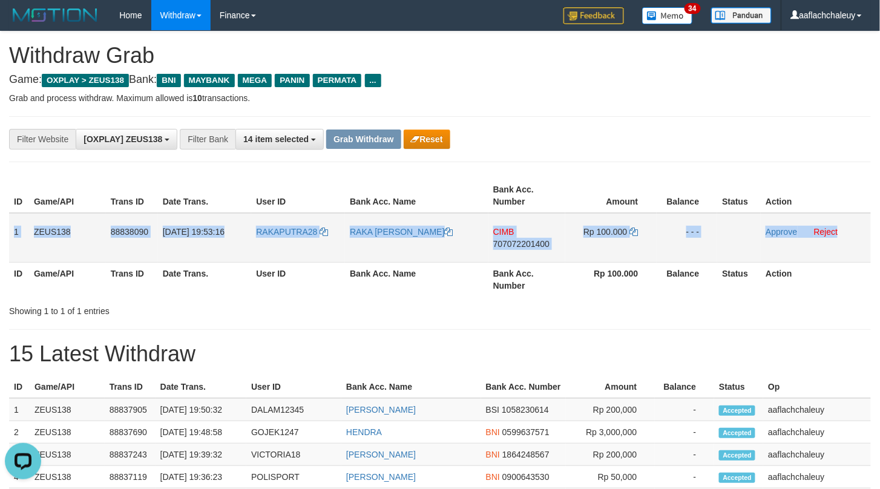  What do you see at coordinates (292, 80) in the screenshot?
I see `span: PANIN` at bounding box center [292, 80].